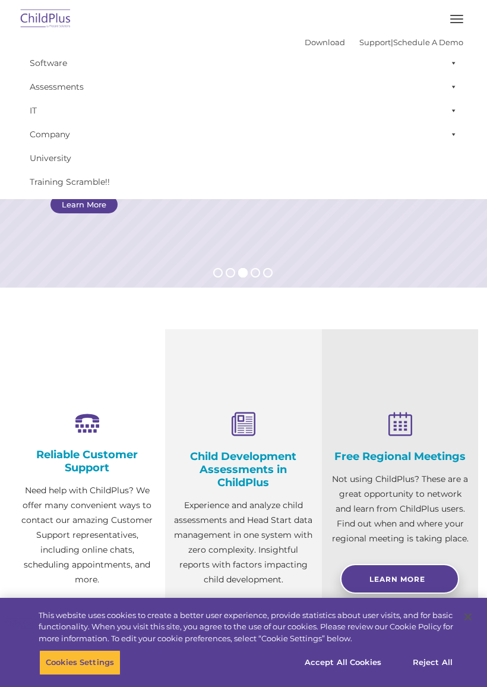 The height and width of the screenshot is (687, 487). Describe the element at coordinates (325, 42) in the screenshot. I see `a: Download` at that location.